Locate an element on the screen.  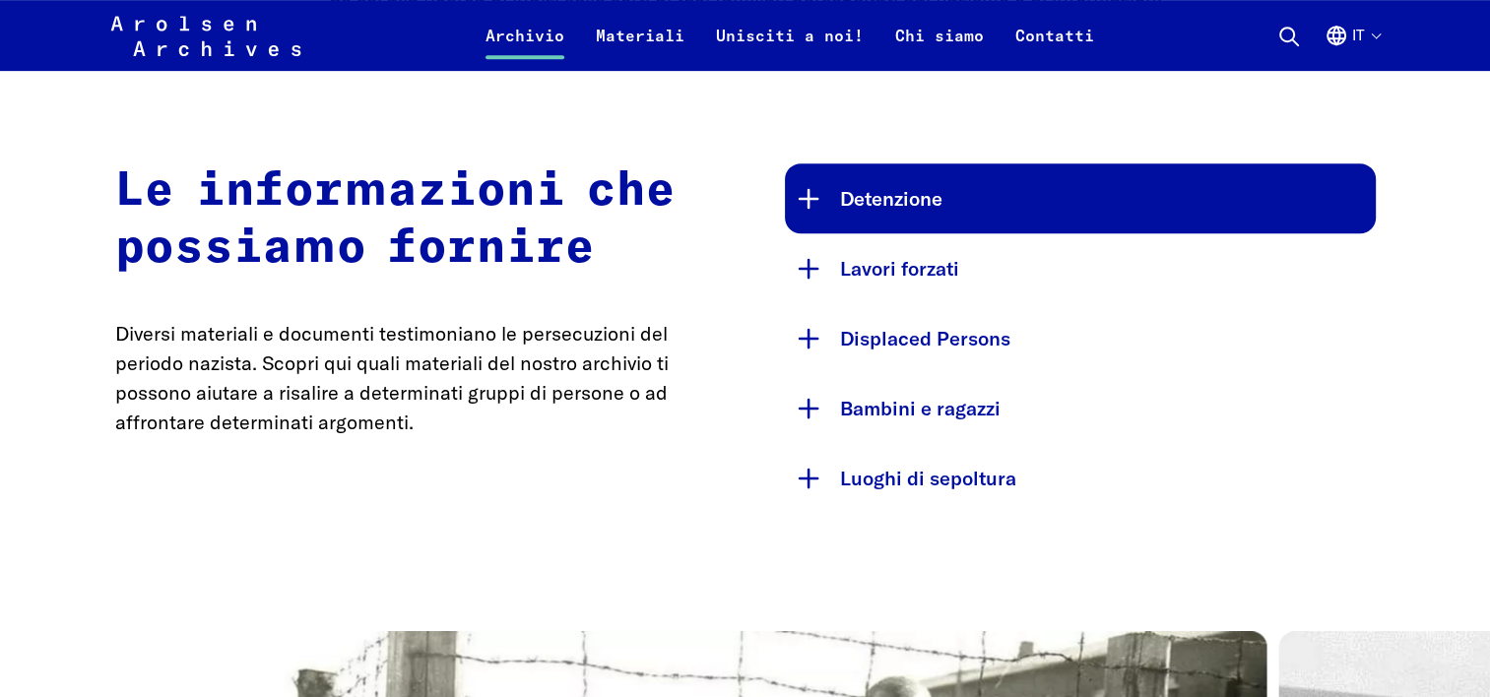
button: Detenzione is located at coordinates (1080, 198).